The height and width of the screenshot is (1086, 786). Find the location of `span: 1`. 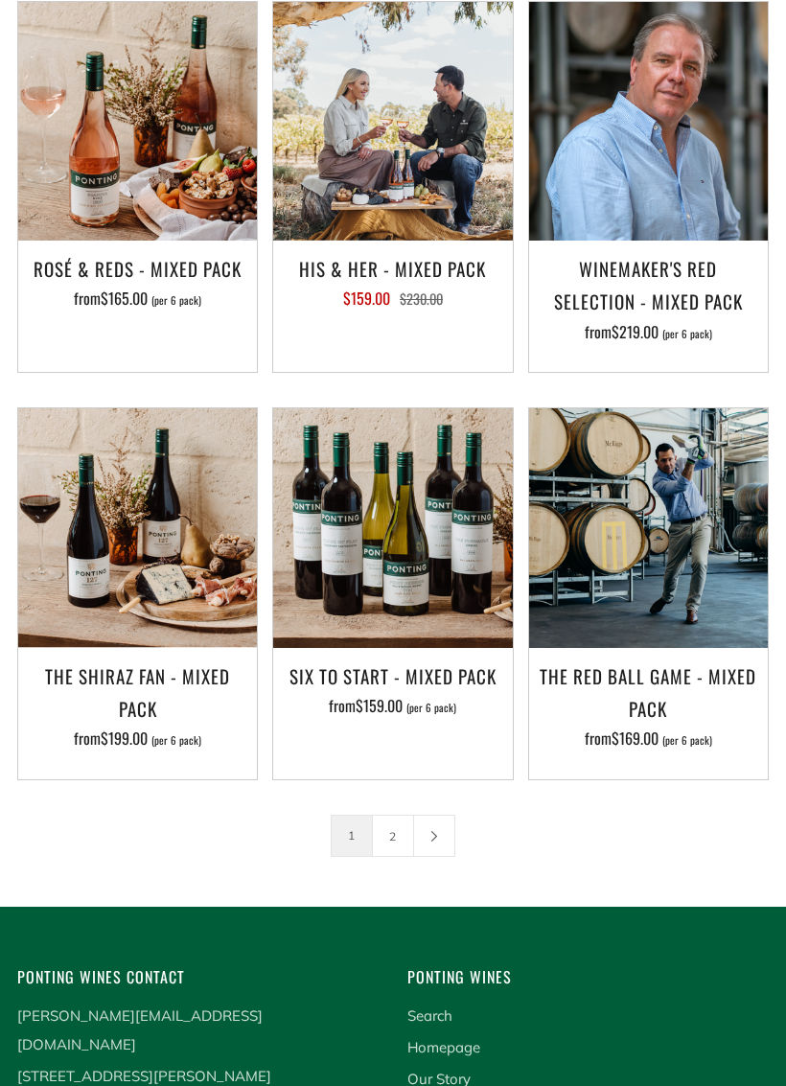

span: 1 is located at coordinates (352, 836).